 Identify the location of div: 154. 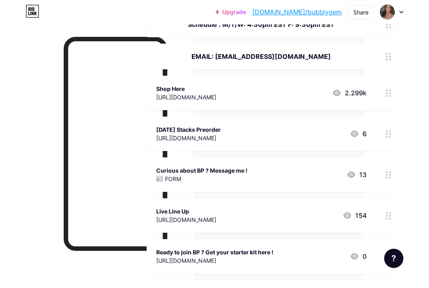
(354, 215).